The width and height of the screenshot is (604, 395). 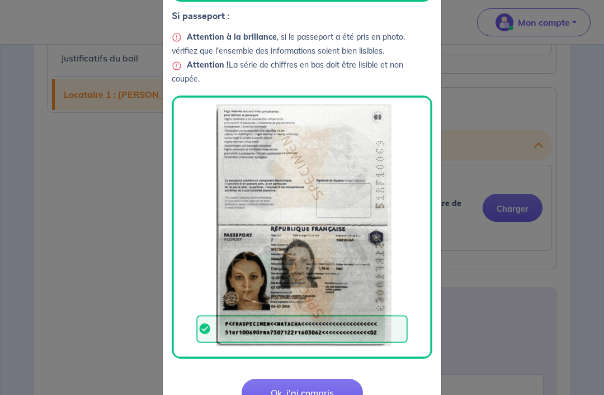 I want to click on p: , si le passeport a été pris en photo, vérifiez que l'ensemble des informations soient bien lisib..., so click(x=302, y=195).